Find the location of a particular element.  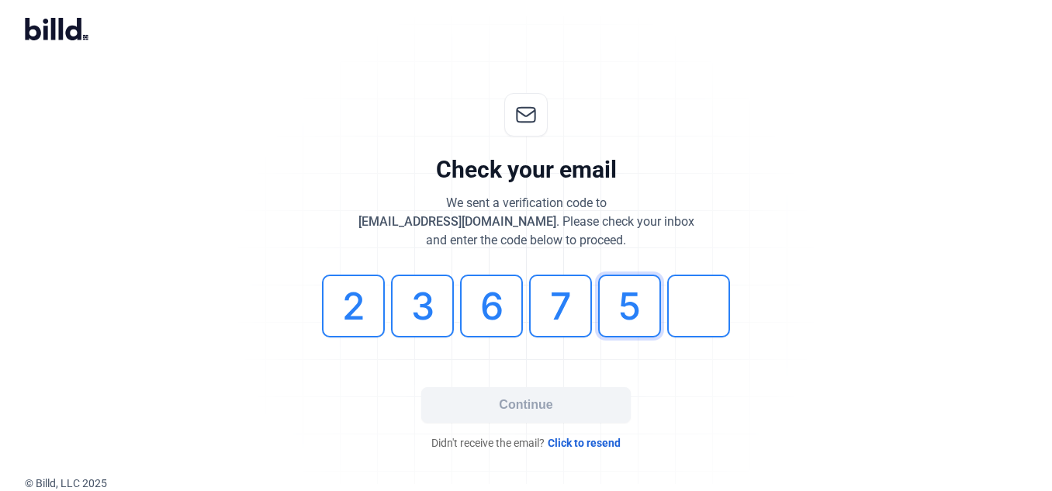

div: We sent a verification code to . Please check your inbox and enter the code below to proceed. is located at coordinates (526, 222).